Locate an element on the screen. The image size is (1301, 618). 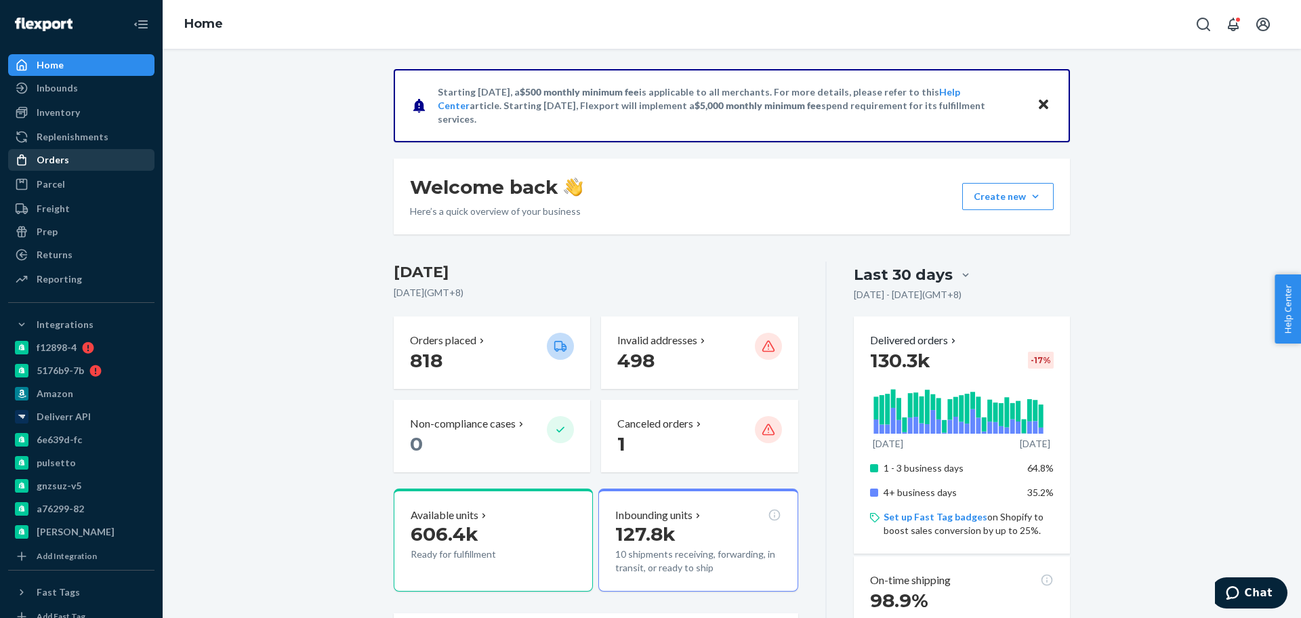
a: Deliverr API is located at coordinates (81, 417).